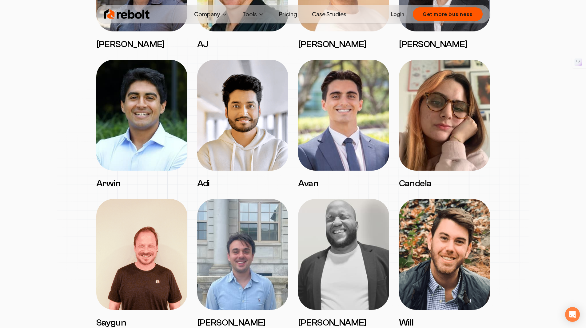 The image size is (586, 328). Describe the element at coordinates (142, 183) in the screenshot. I see `h3: Arwin` at that location.